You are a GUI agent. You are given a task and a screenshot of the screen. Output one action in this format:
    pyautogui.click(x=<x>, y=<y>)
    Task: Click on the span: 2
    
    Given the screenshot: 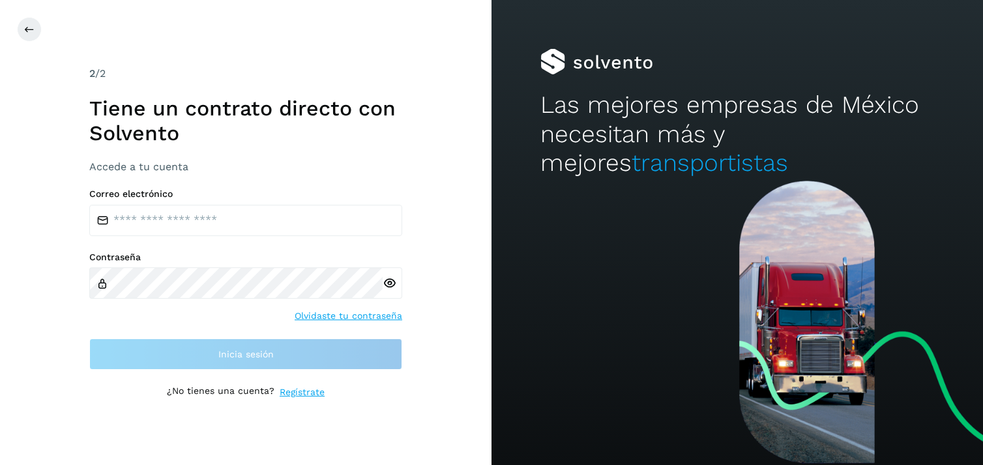 What is the action you would take?
    pyautogui.click(x=92, y=73)
    